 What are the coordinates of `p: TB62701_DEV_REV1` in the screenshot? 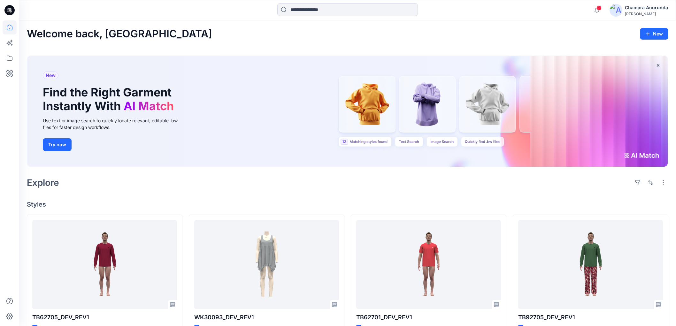 It's located at (429, 318).